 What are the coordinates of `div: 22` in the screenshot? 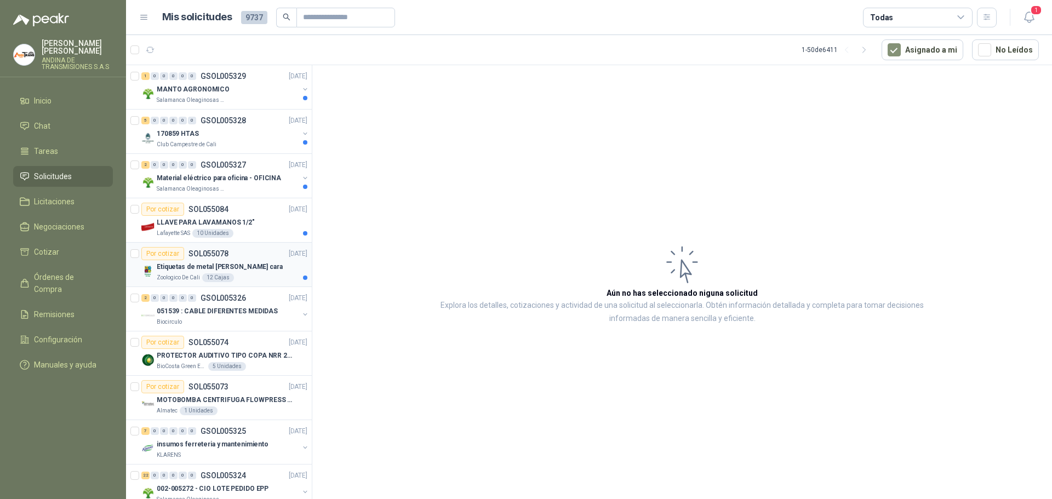 It's located at (145, 476).